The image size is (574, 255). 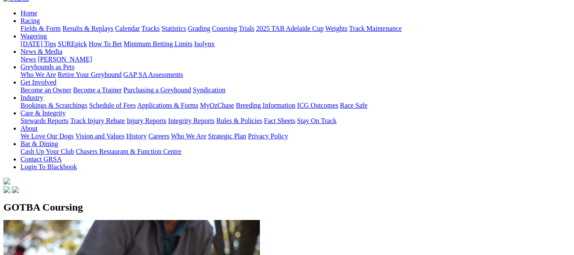 What do you see at coordinates (38, 82) in the screenshot?
I see `a: Get Involved` at bounding box center [38, 82].